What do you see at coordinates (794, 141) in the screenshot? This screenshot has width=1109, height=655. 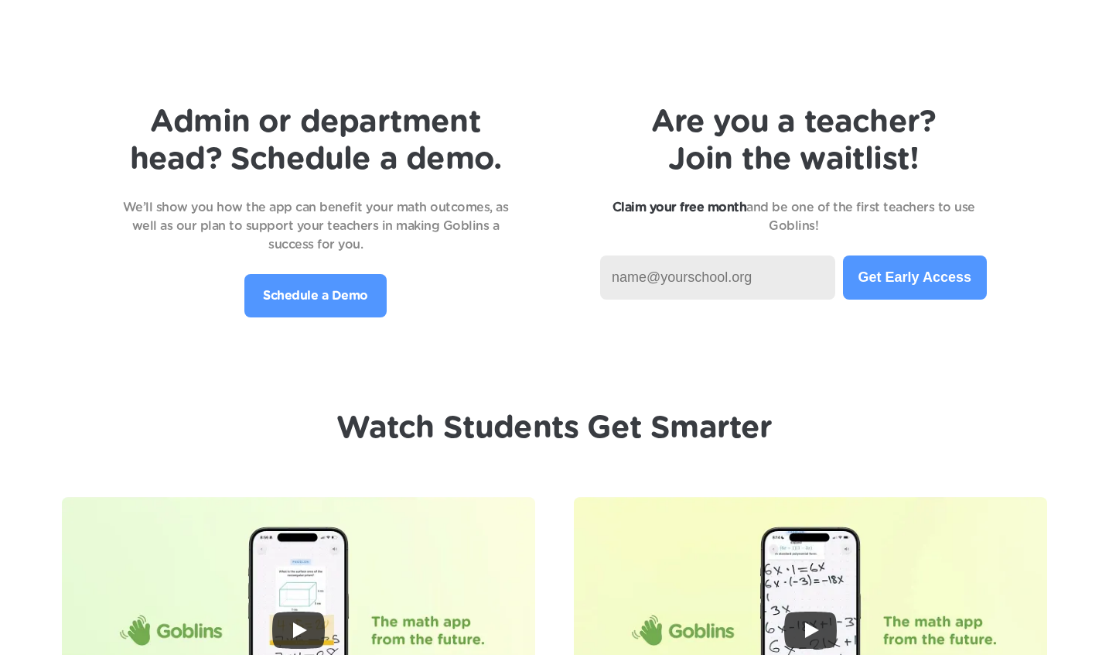 I see `h1: Are you a teacher? Join the waitlist!` at bounding box center [794, 141].